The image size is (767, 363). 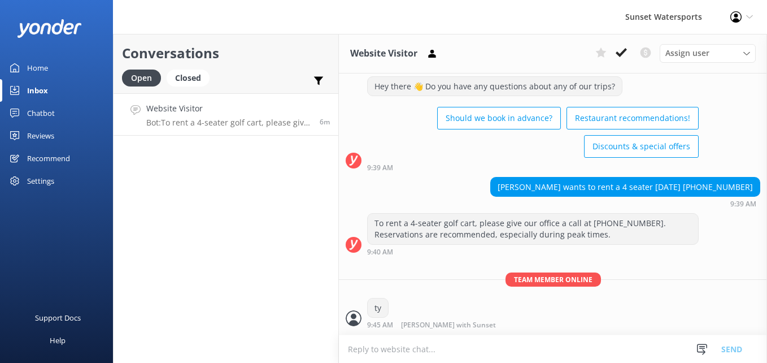 What do you see at coordinates (141, 78) in the screenshot?
I see `div: Open` at bounding box center [141, 78].